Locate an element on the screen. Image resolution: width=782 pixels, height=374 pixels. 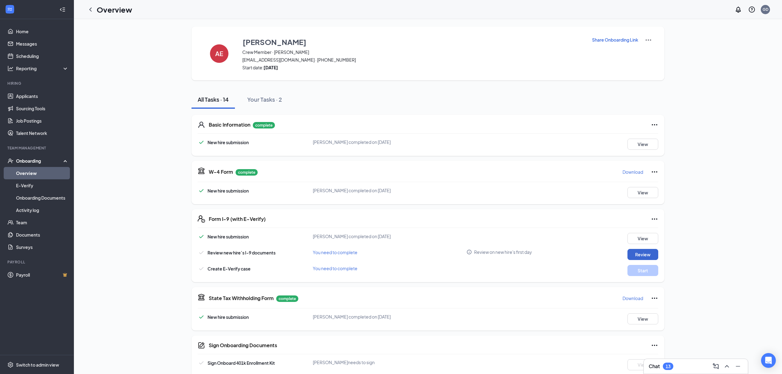
h5: Form I-9 (with E-Verify) is located at coordinates (237, 219).